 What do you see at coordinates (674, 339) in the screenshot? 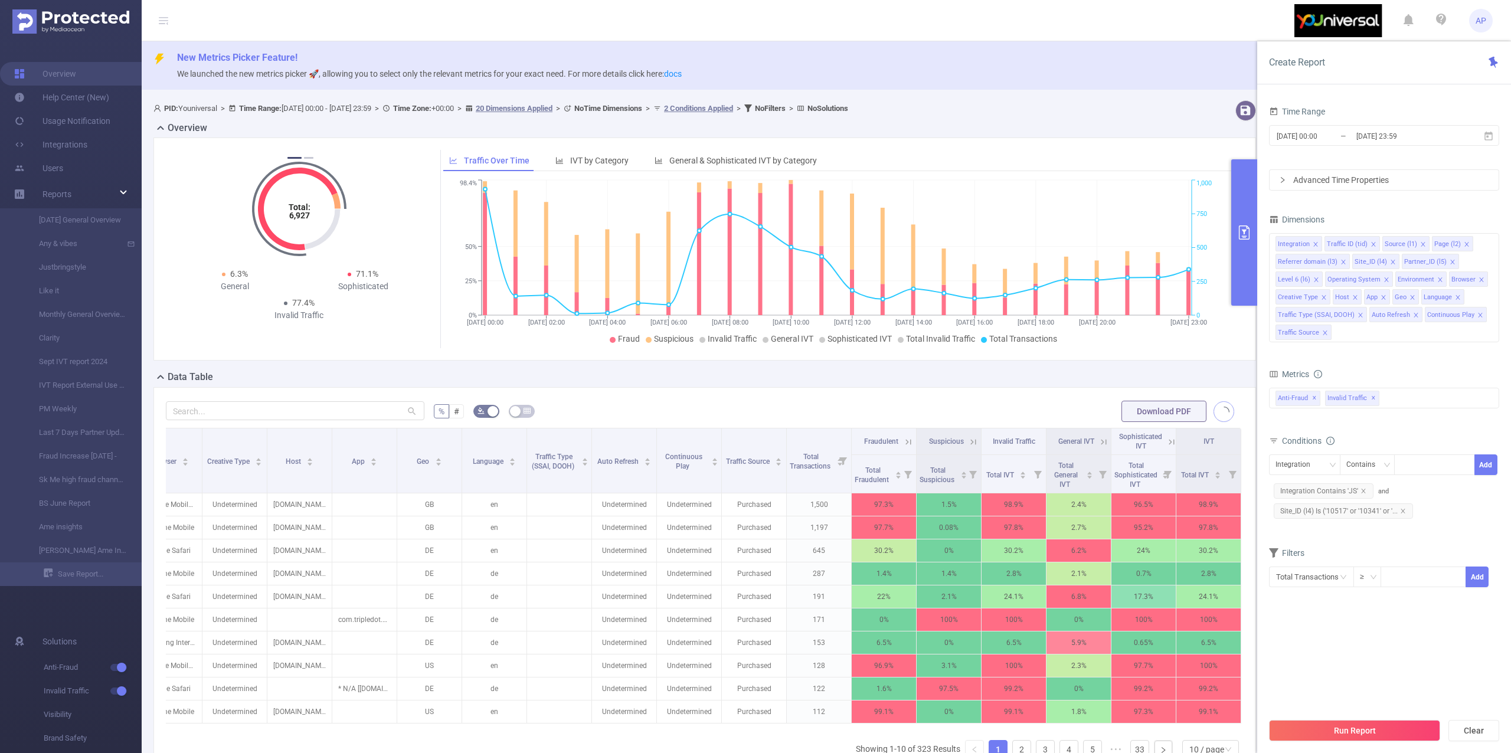
I see `span: Suspicious` at bounding box center [674, 339].